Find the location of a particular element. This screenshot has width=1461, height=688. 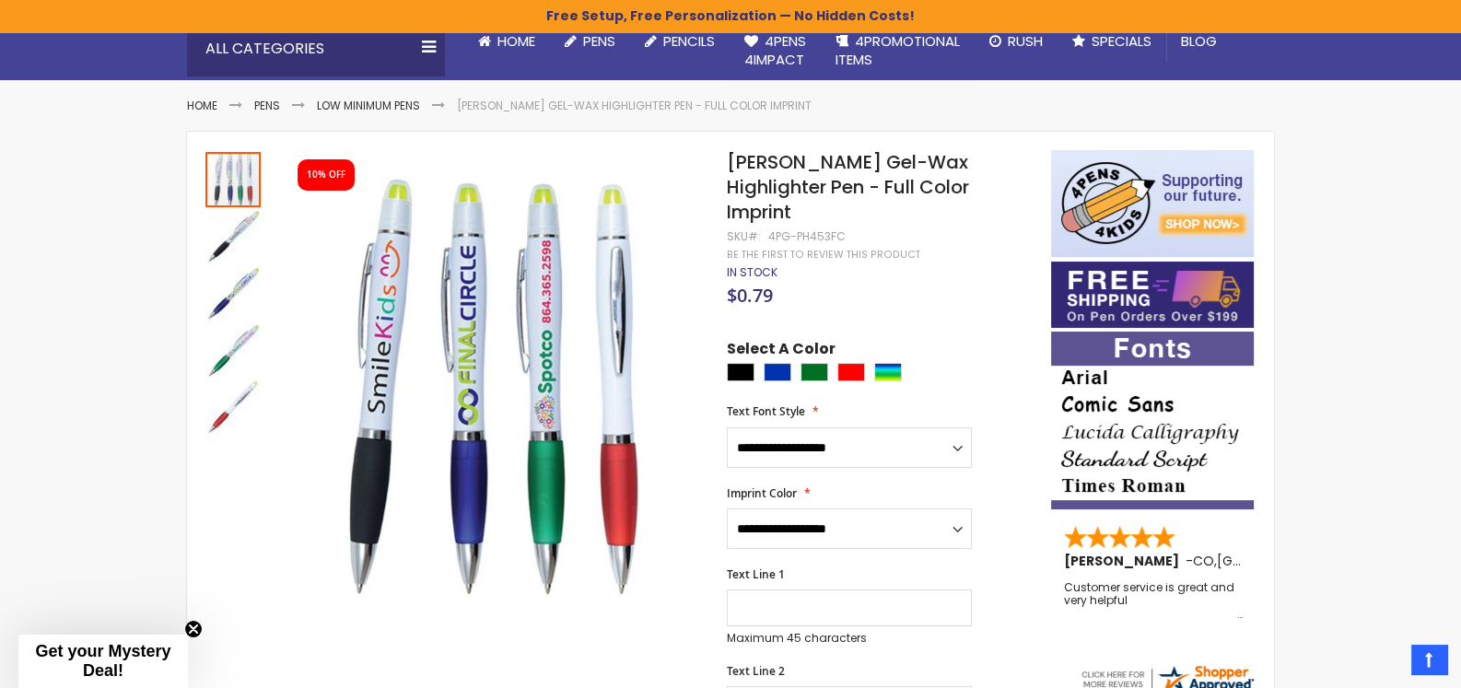

span: 4PROMOTIONAL ITEMS is located at coordinates (897, 50).